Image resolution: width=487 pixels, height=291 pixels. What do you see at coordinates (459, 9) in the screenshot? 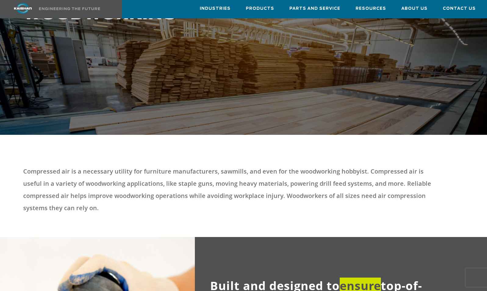
I see `span: Contact Us` at bounding box center [459, 9].